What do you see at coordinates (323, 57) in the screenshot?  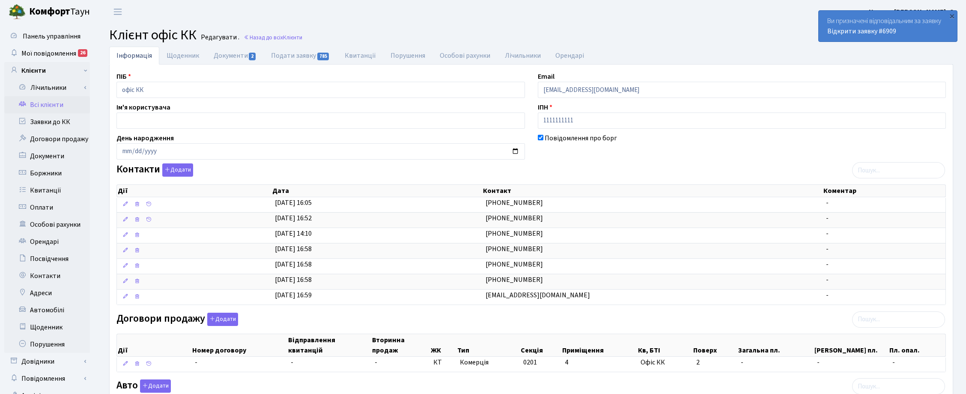 I see `span: 785` at bounding box center [323, 57].